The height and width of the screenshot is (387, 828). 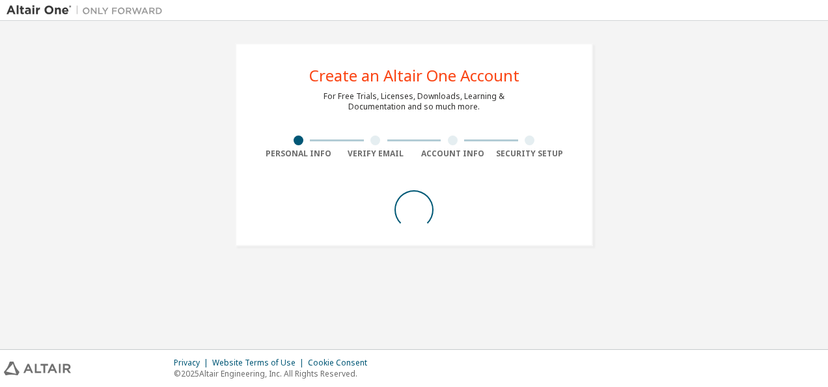 What do you see at coordinates (298, 154) in the screenshot?
I see `div: Personal Info` at bounding box center [298, 154].